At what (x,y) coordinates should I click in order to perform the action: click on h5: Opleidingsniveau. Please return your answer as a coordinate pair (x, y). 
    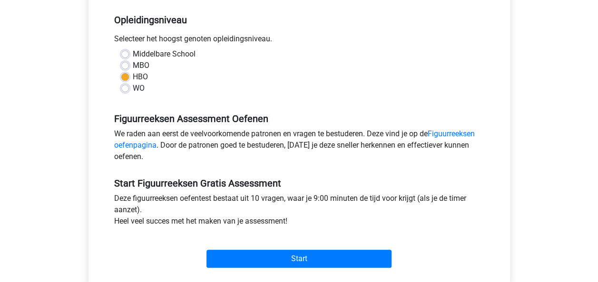
    Looking at the image, I should click on (299, 20).